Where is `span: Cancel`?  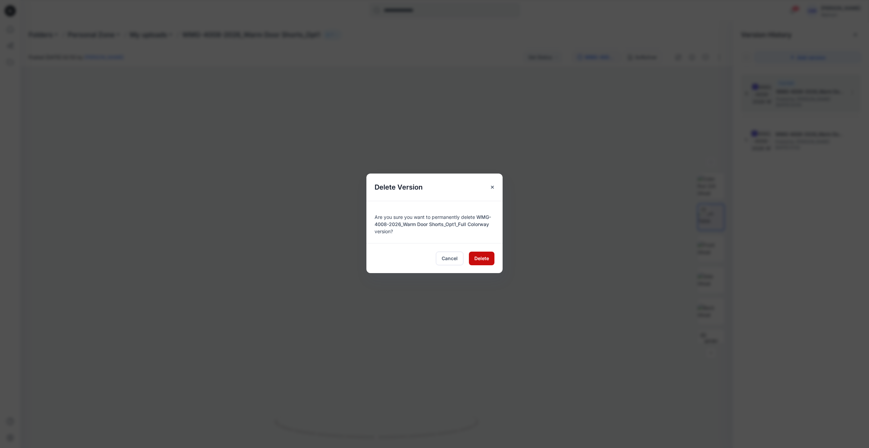
span: Cancel is located at coordinates (450, 258).